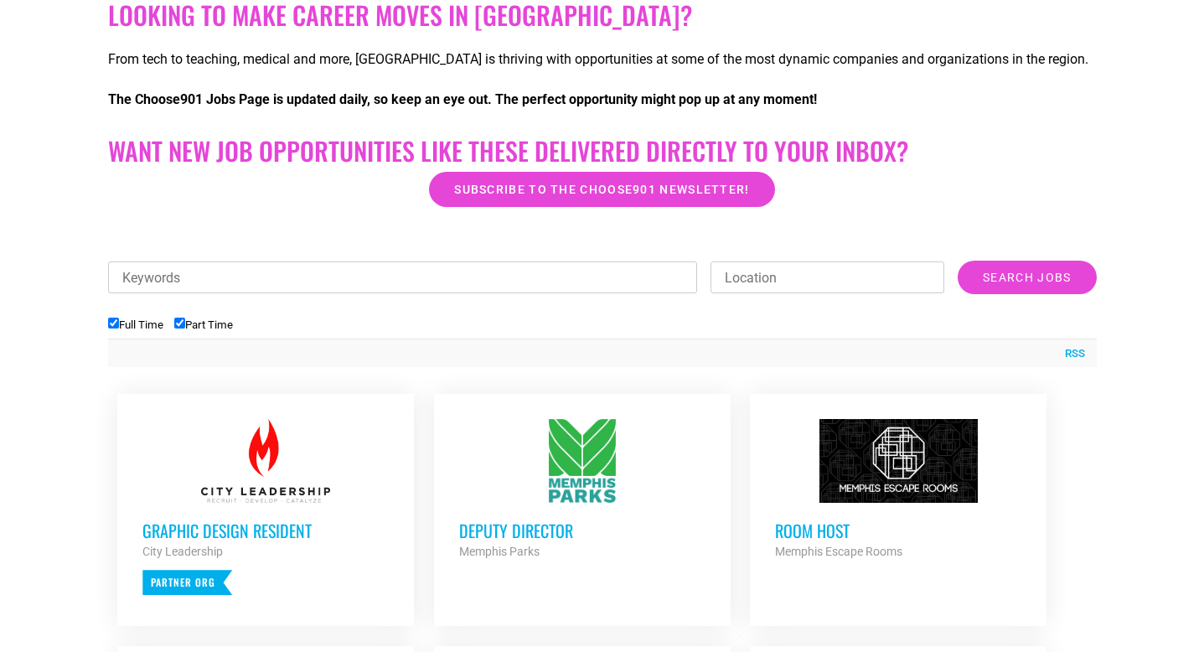 The height and width of the screenshot is (652, 1204). What do you see at coordinates (898, 490) in the screenshot?
I see `a: Room Host Memphis Escape Rooms` at bounding box center [898, 490].